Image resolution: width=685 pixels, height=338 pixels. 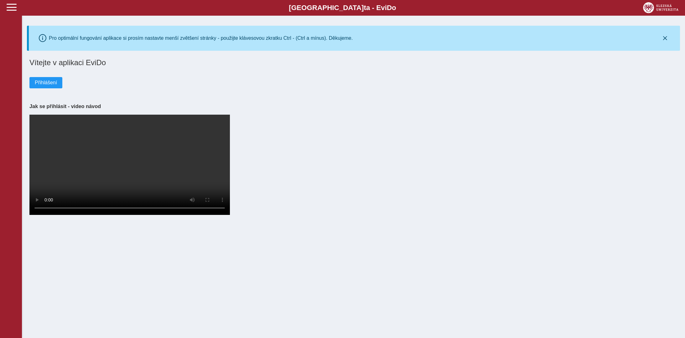 What do you see at coordinates (394, 8) in the screenshot?
I see `span: o` at bounding box center [394, 8].